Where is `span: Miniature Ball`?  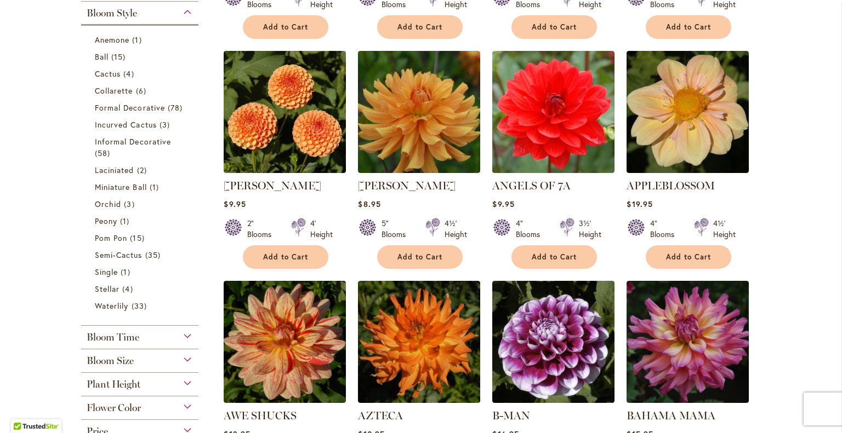 span: Miniature Ball is located at coordinates (121, 187).